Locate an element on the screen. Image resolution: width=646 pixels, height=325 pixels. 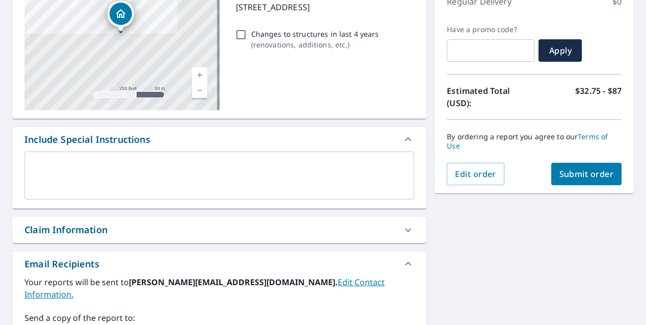
label: Have a promo code? is located at coordinates (491, 30).